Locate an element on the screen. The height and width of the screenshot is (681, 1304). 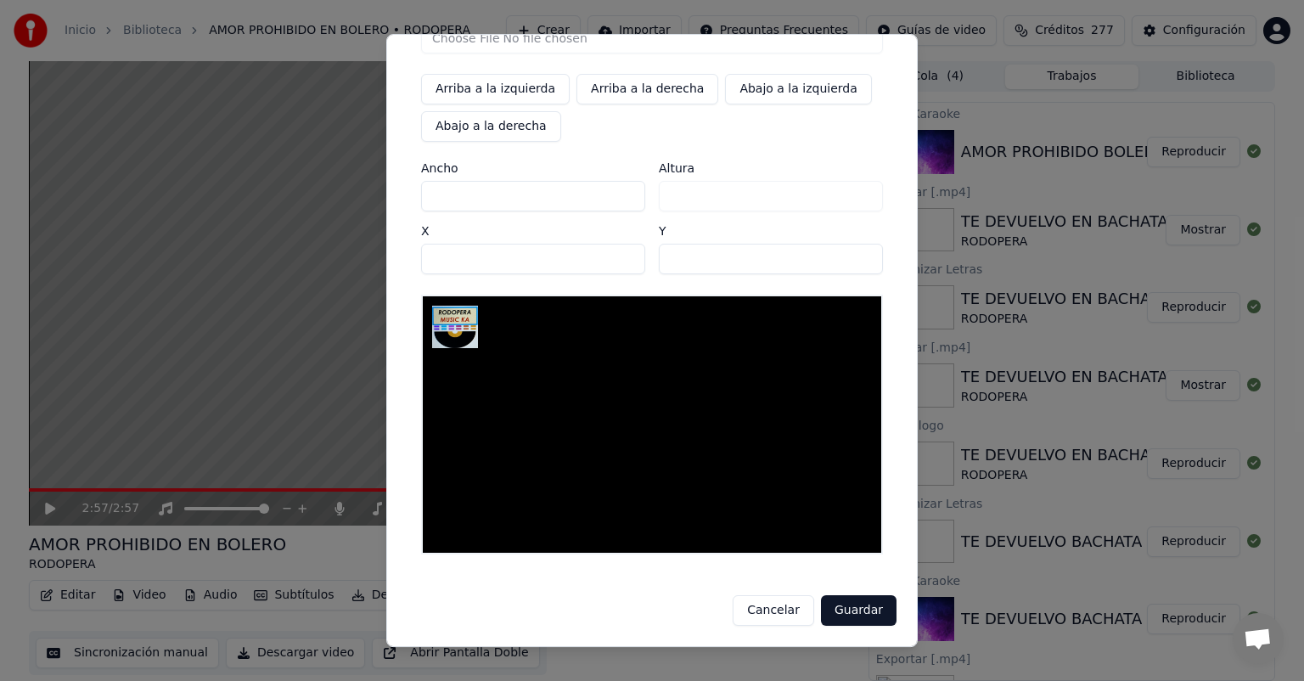
label: Altura is located at coordinates (771, 168).